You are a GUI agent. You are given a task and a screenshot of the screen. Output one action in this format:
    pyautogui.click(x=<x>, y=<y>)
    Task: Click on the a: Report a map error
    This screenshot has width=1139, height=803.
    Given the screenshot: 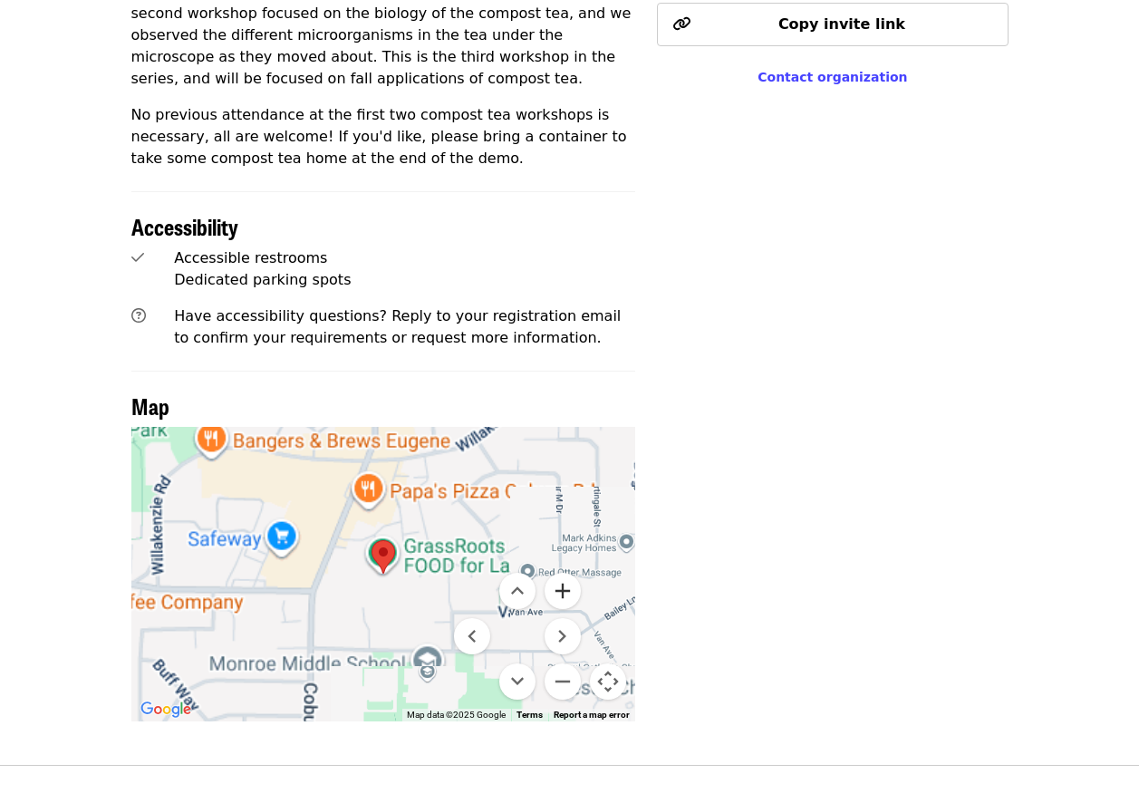 What is the action you would take?
    pyautogui.click(x=592, y=714)
    